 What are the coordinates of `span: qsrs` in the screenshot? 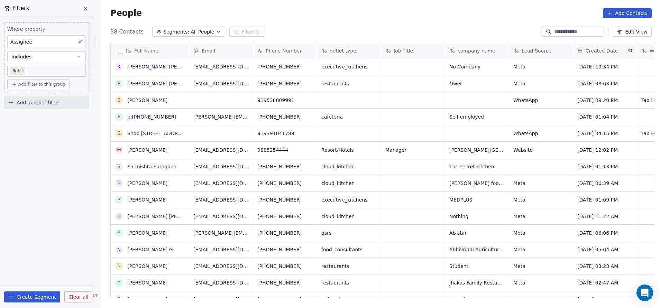 It's located at (349, 233).